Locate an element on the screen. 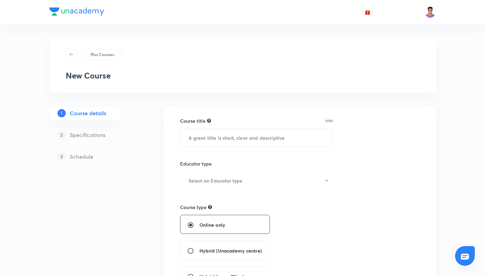 This screenshot has width=485, height=276. h6: Educator type is located at coordinates (196, 164).